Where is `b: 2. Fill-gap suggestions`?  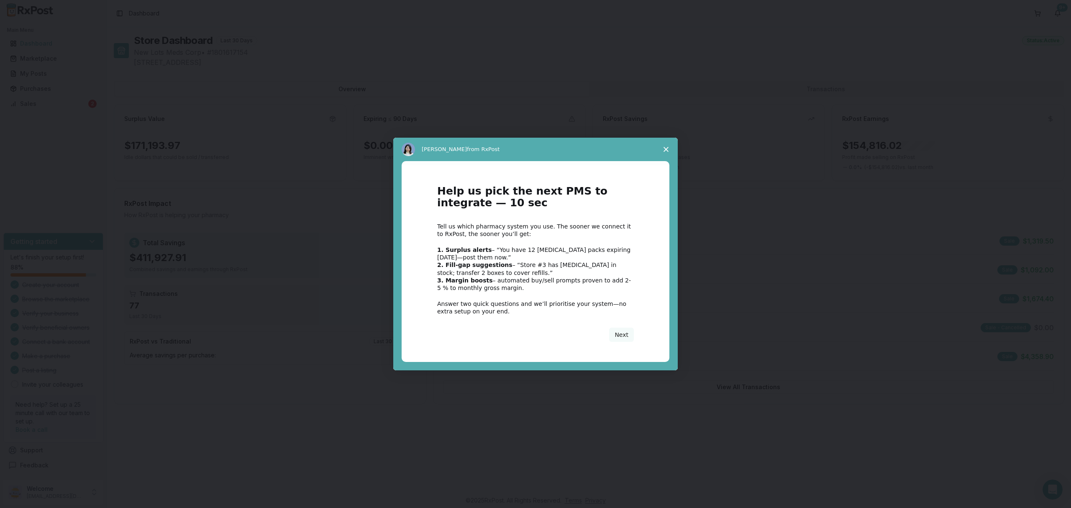
b: 2. Fill-gap suggestions is located at coordinates (475, 265).